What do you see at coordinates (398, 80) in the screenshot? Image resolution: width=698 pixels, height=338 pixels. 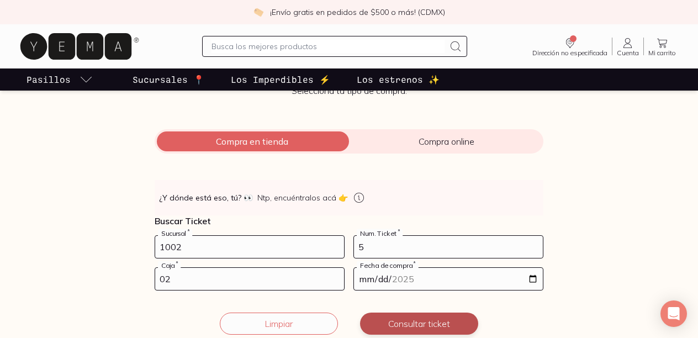 I see `p: Los estrenos ✨` at bounding box center [398, 80].